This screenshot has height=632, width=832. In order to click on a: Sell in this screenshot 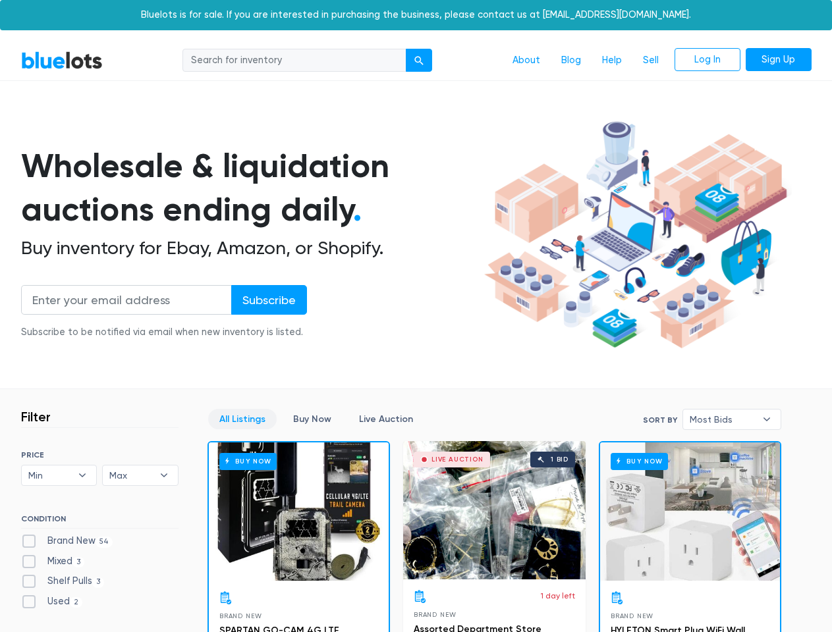, I will do `click(650, 61)`.